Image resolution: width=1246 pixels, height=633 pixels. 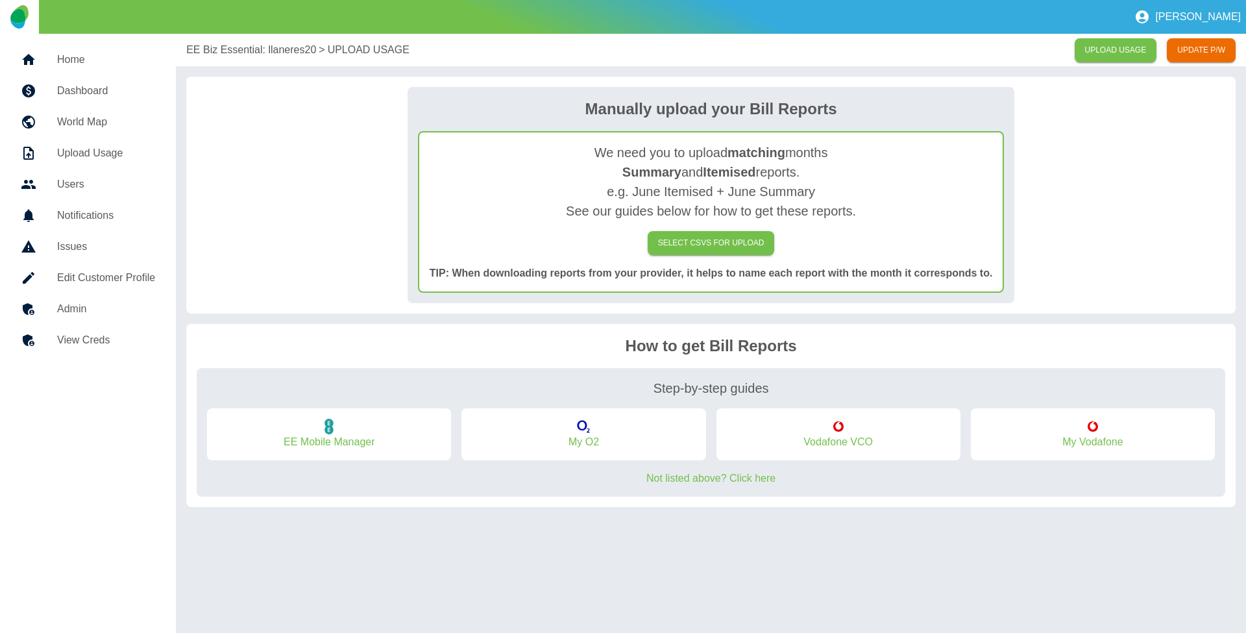 What do you see at coordinates (106, 184) in the screenshot?
I see `h5: Users` at bounding box center [106, 184].